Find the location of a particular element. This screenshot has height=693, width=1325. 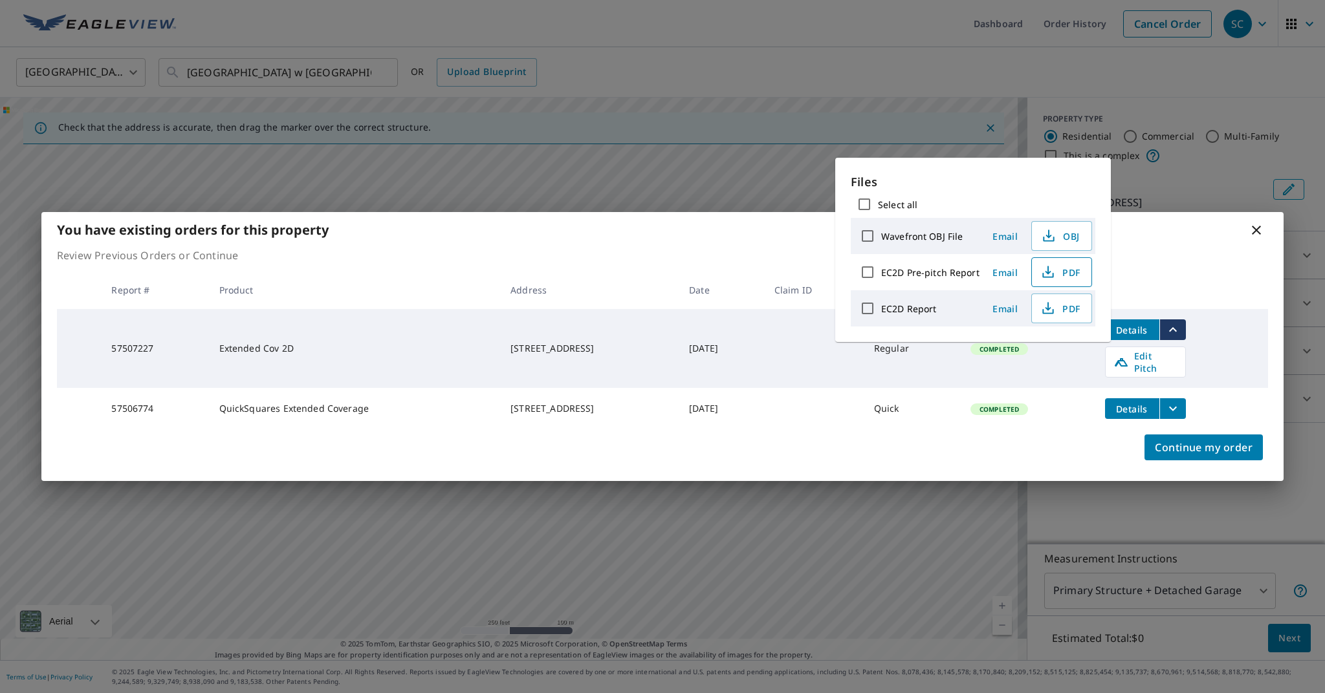

button: filesDropdownBtn-57507227 is located at coordinates (1172, 330).